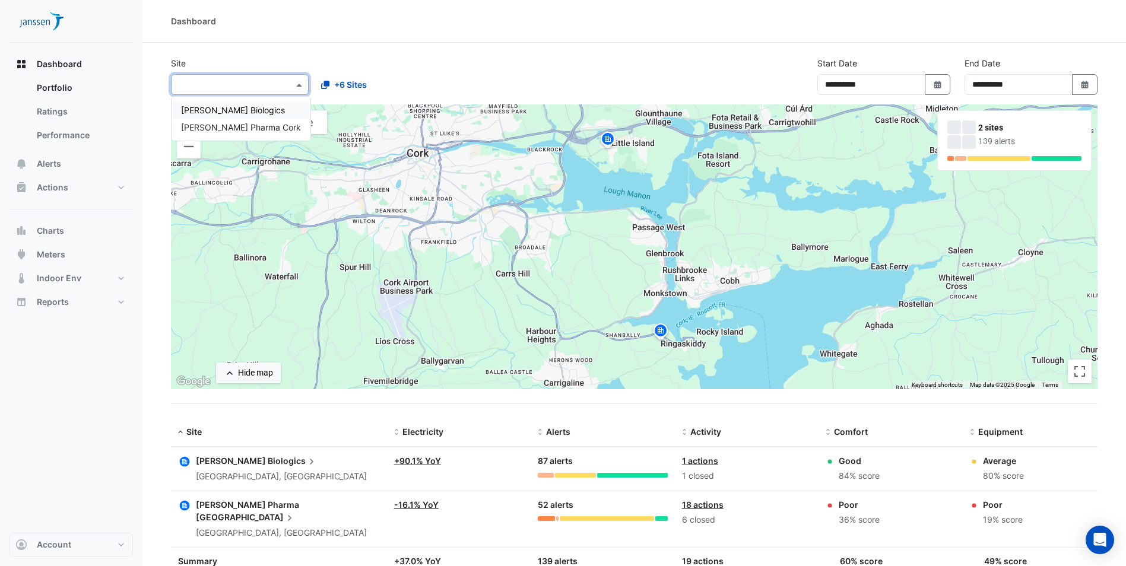 The height and width of the screenshot is (566, 1126). What do you see at coordinates (50, 231) in the screenshot?
I see `span: Charts` at bounding box center [50, 231].